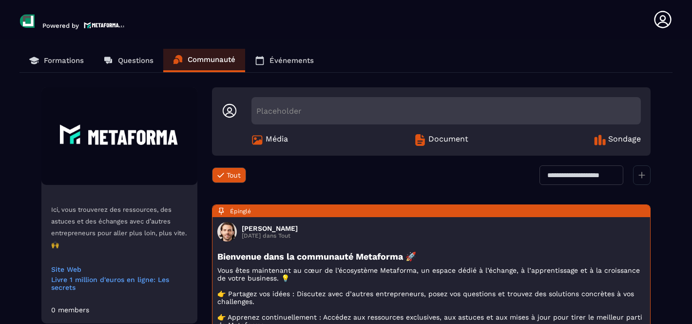  What do you see at coordinates (64, 60) in the screenshot?
I see `p: Formations` at bounding box center [64, 60].